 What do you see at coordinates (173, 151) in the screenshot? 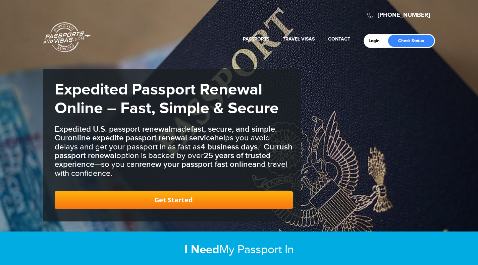
I see `b: rush passport renewal` at bounding box center [173, 151].